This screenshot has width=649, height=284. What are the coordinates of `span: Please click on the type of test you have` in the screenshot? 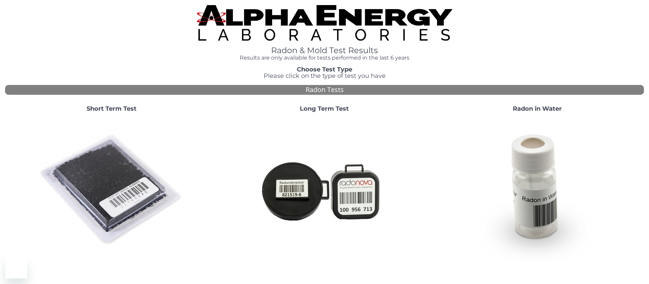 It's located at (325, 76).